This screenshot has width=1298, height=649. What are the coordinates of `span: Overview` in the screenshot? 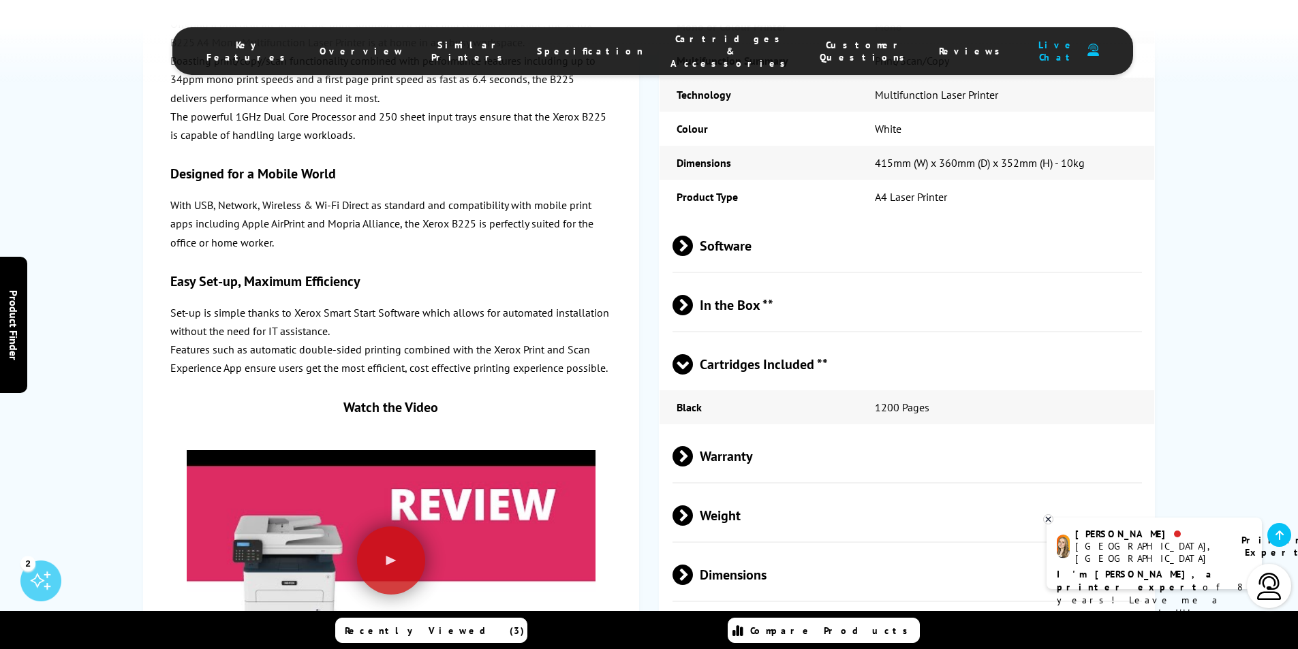 It's located at (362, 51).